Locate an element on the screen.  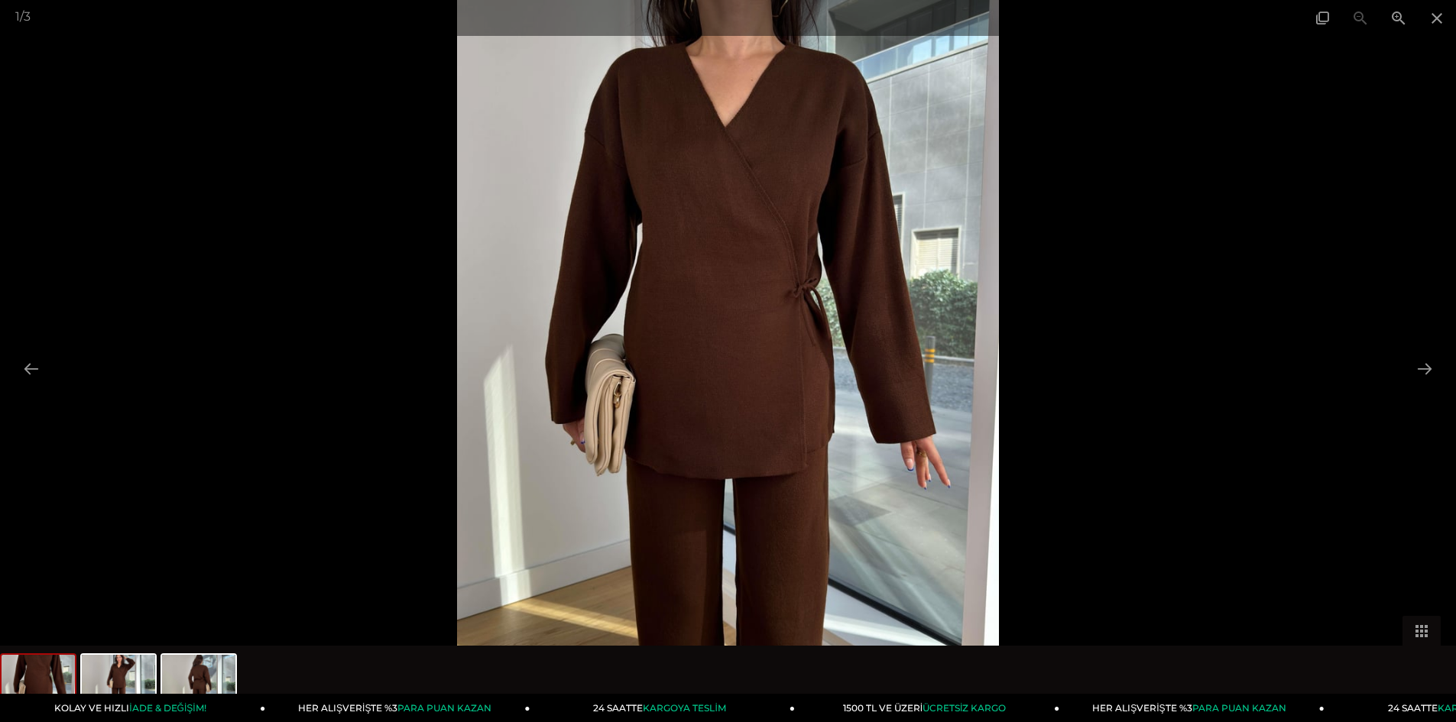
button: Toggle thumbnails is located at coordinates (1421, 630).